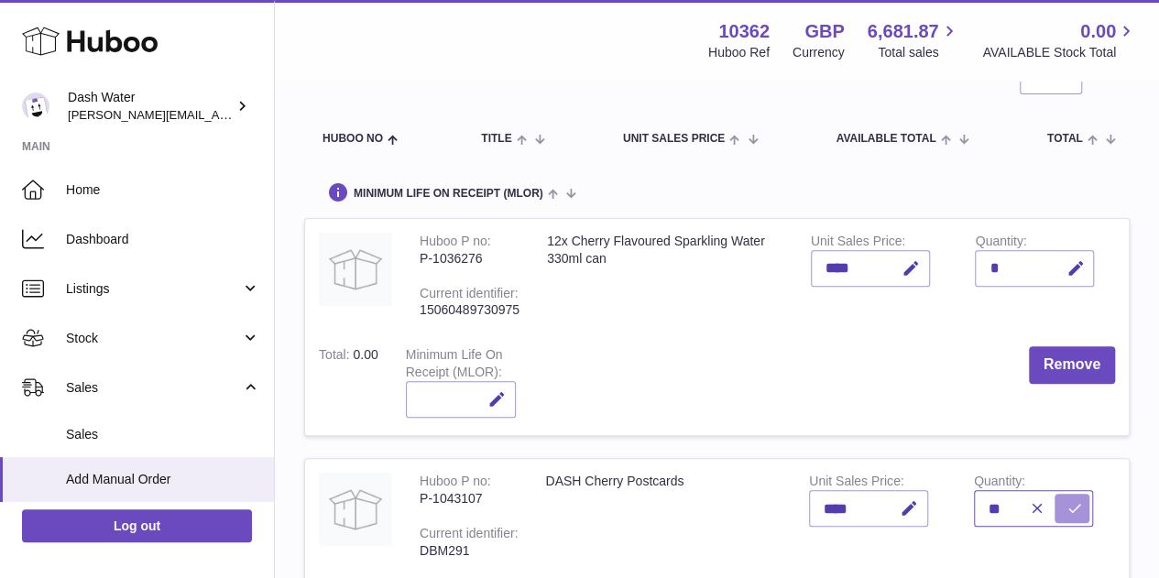 The image size is (1159, 578). What do you see at coordinates (1059, 40) in the screenshot?
I see `a: 0.00 AVAILABLE Stock Total` at bounding box center [1059, 40].